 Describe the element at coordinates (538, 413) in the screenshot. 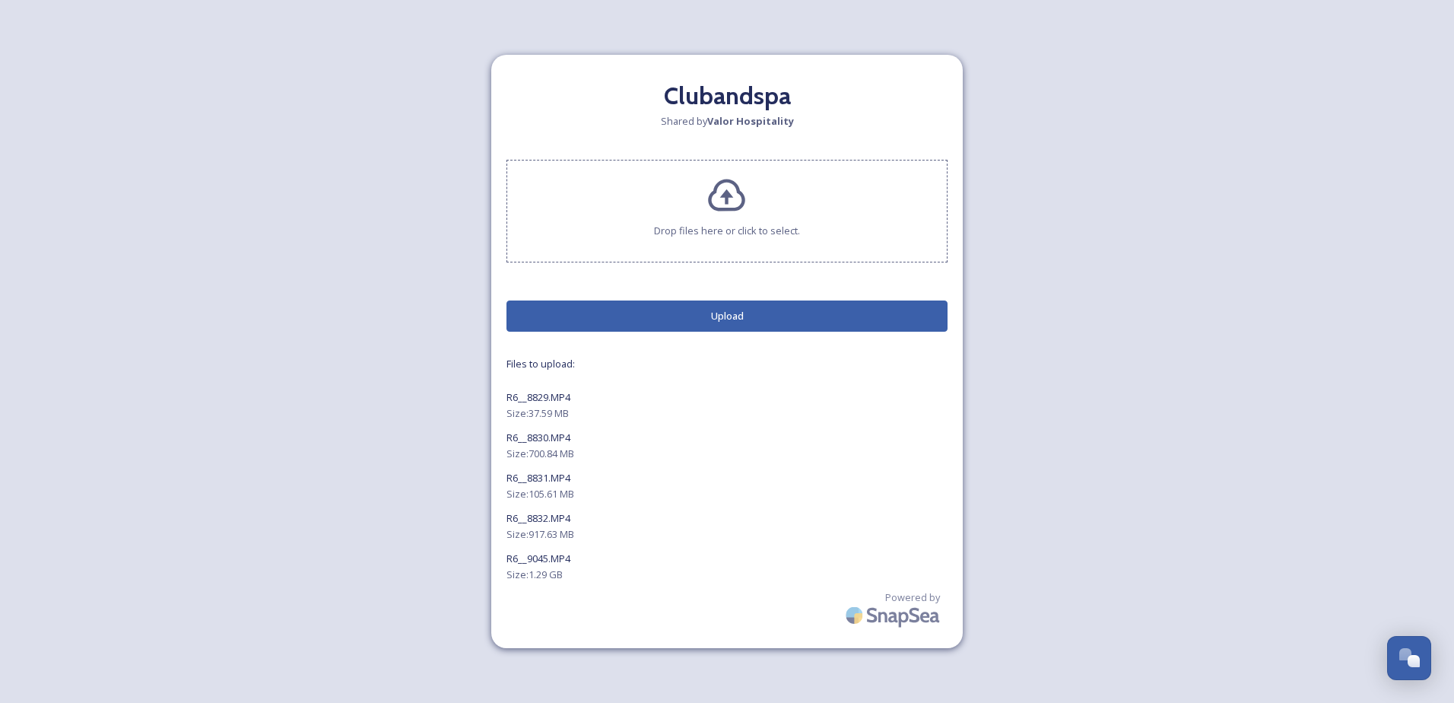

I see `span: Size: 37.59 MB` at that location.